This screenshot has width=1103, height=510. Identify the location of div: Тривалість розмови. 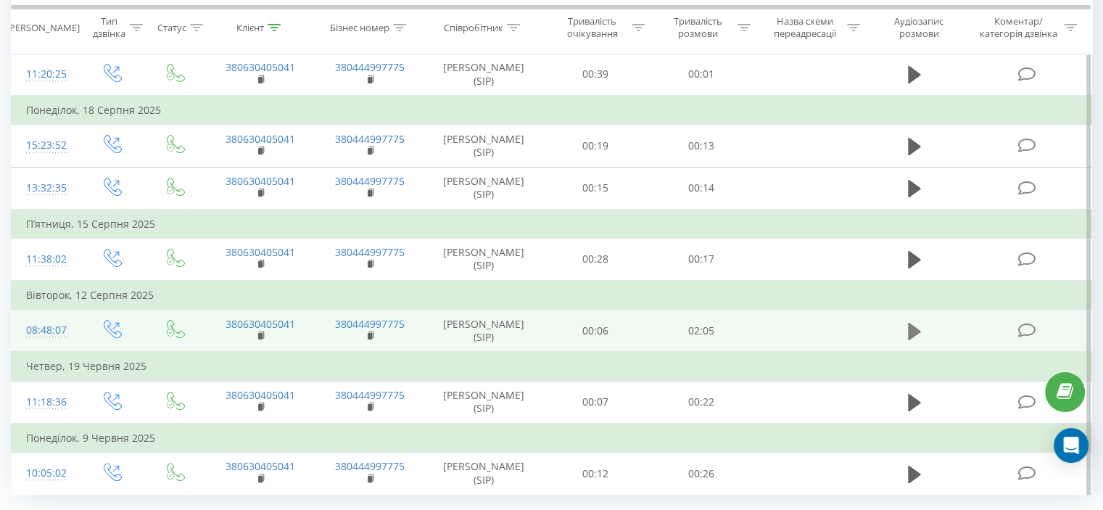
(698, 28).